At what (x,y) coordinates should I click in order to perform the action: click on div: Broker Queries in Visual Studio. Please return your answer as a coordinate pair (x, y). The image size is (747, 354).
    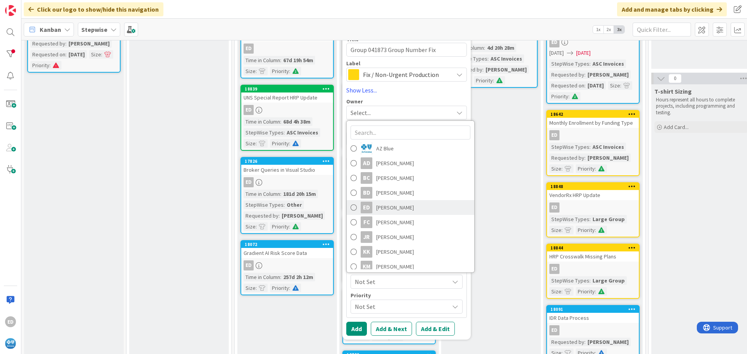
    Looking at the image, I should click on (287, 170).